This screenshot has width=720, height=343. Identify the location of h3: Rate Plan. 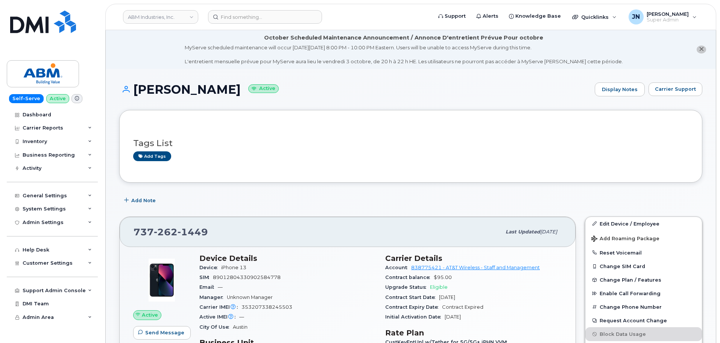
(474, 333).